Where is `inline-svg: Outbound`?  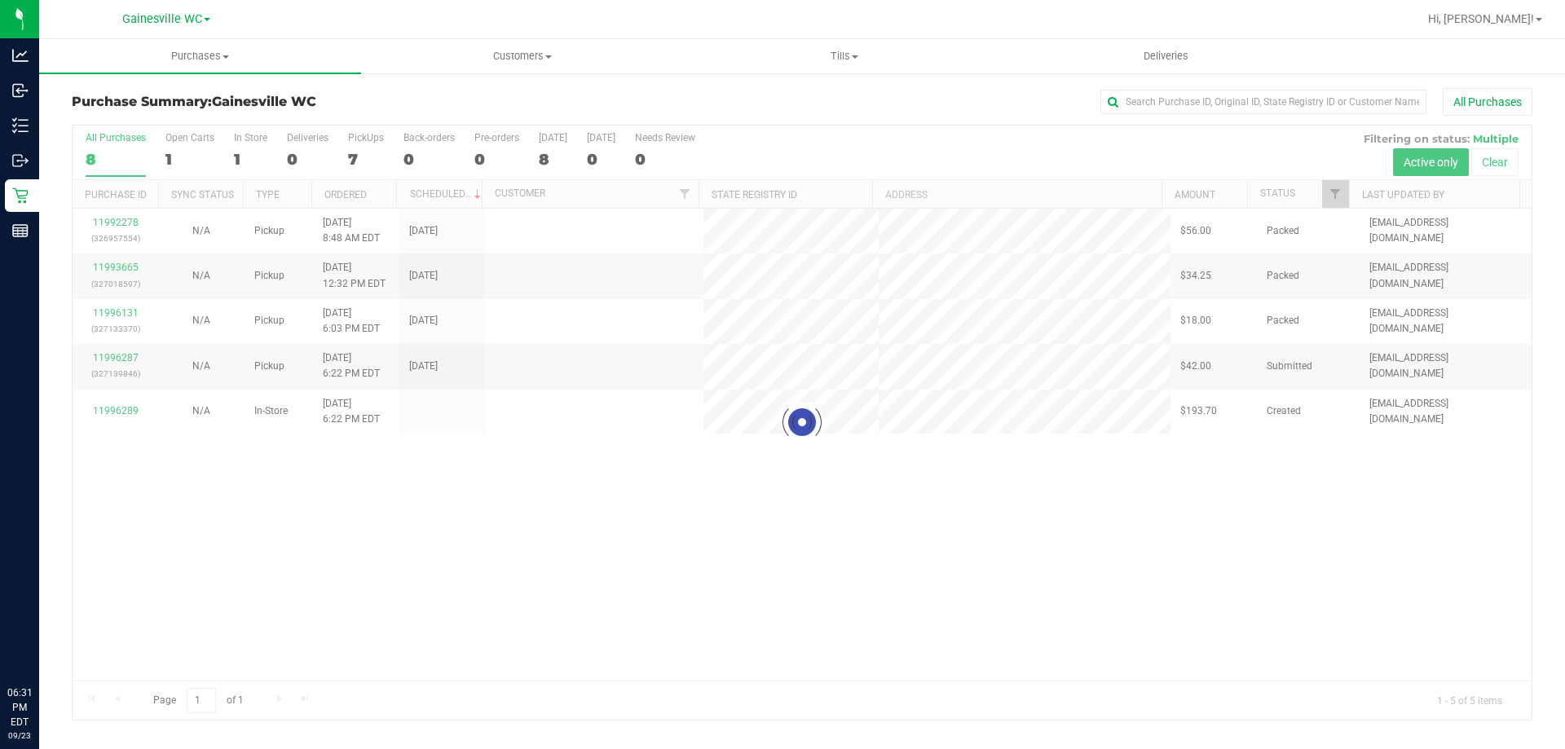 inline-svg: Outbound is located at coordinates (20, 161).